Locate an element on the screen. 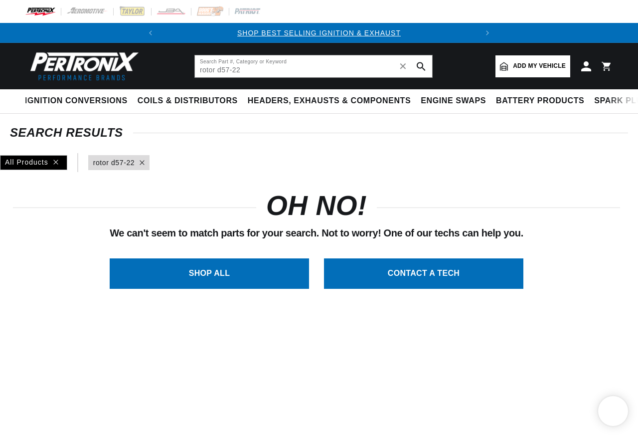 This screenshot has width=638, height=436. span: Add my vehicle is located at coordinates (539, 66).